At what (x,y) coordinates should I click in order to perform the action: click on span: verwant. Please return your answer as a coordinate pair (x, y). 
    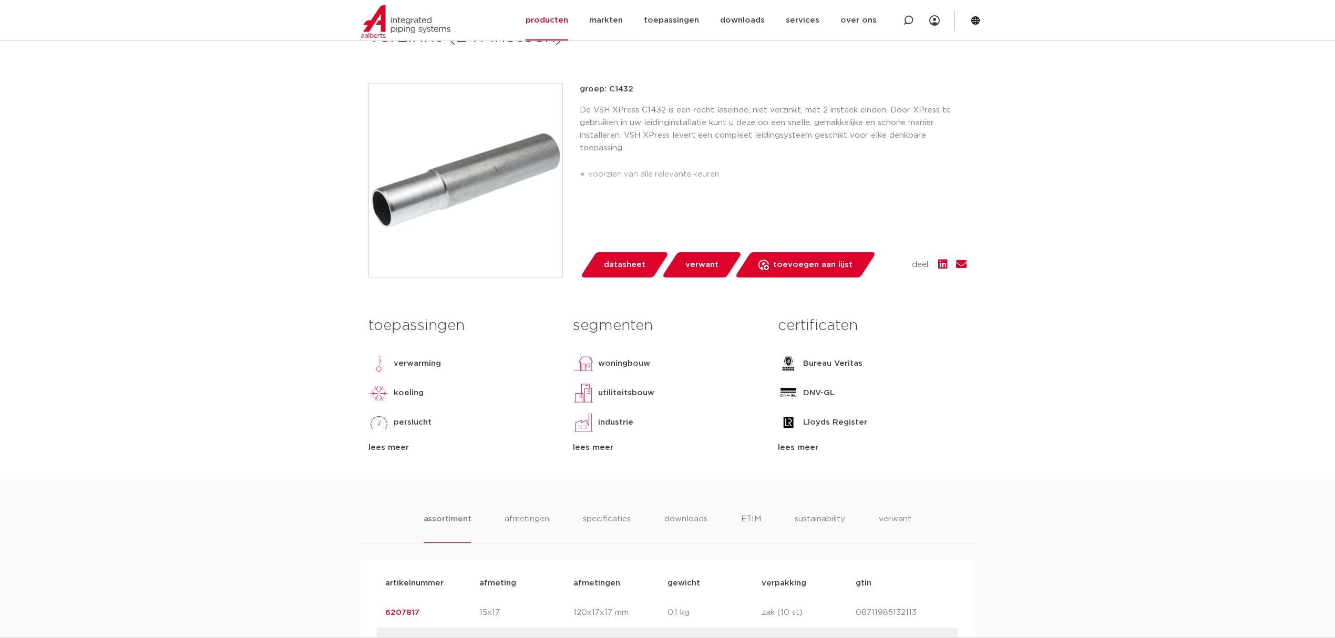
    Looking at the image, I should click on (702, 265).